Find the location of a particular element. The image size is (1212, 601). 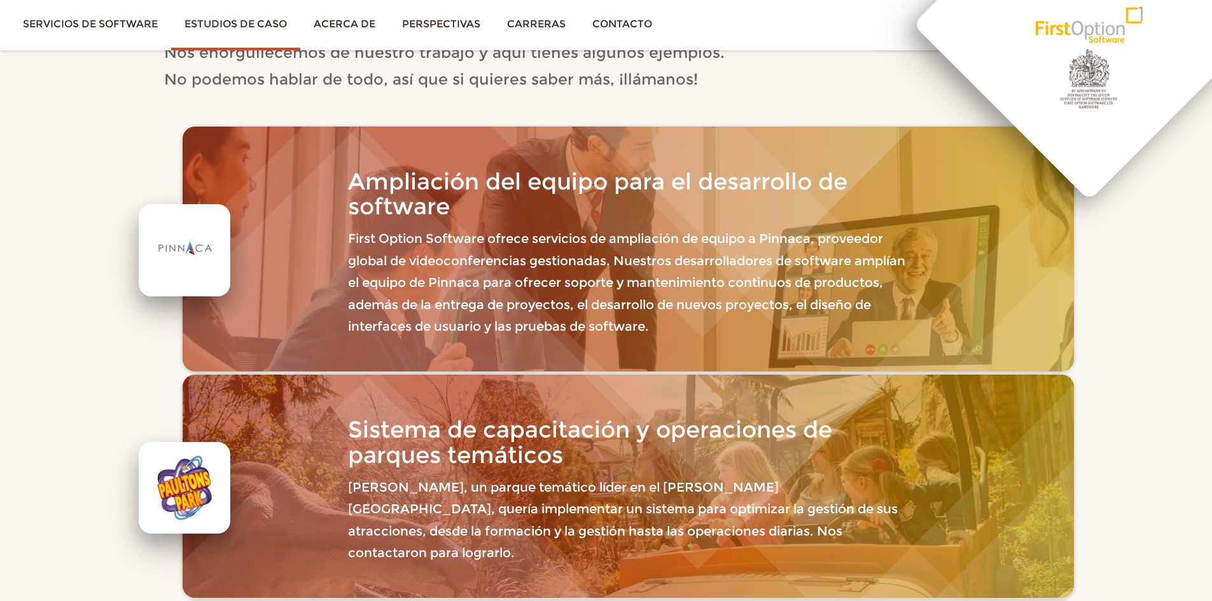

font: Servicios de software is located at coordinates (90, 24).